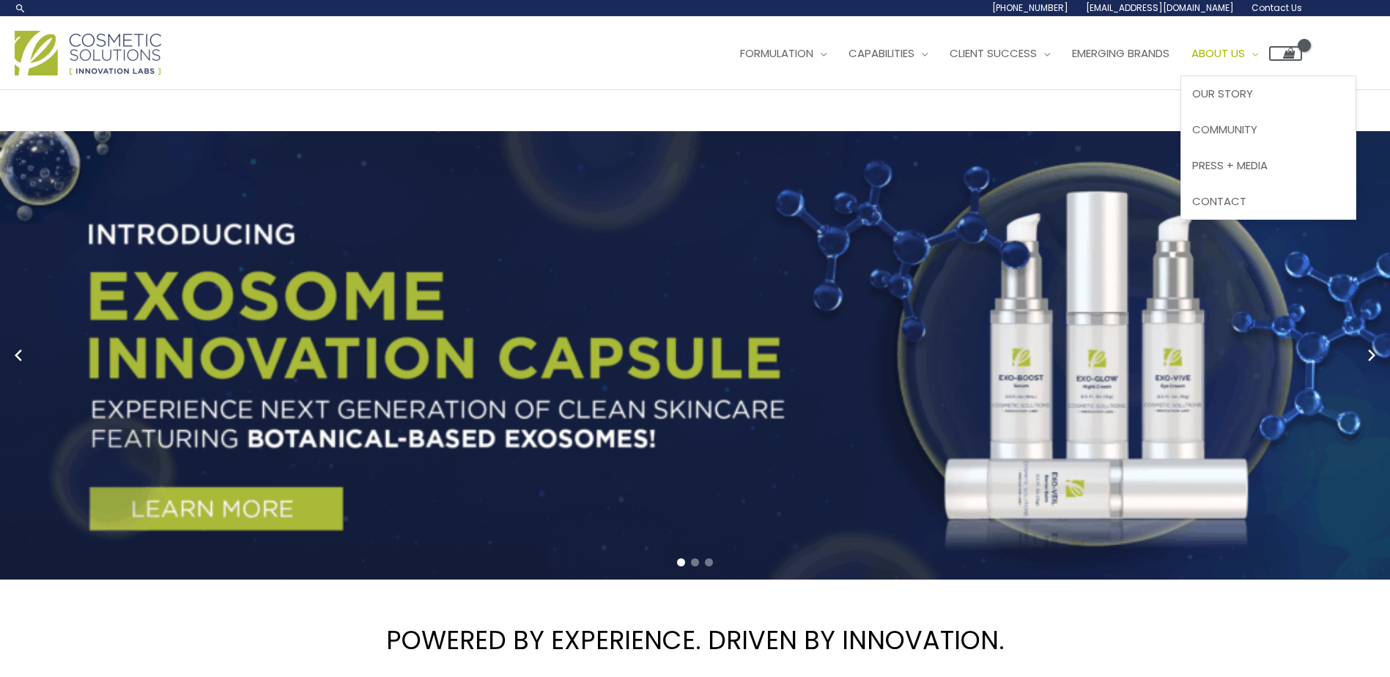 The height and width of the screenshot is (677, 1390). Describe the element at coordinates (1268, 130) in the screenshot. I see `a: Community` at that location.